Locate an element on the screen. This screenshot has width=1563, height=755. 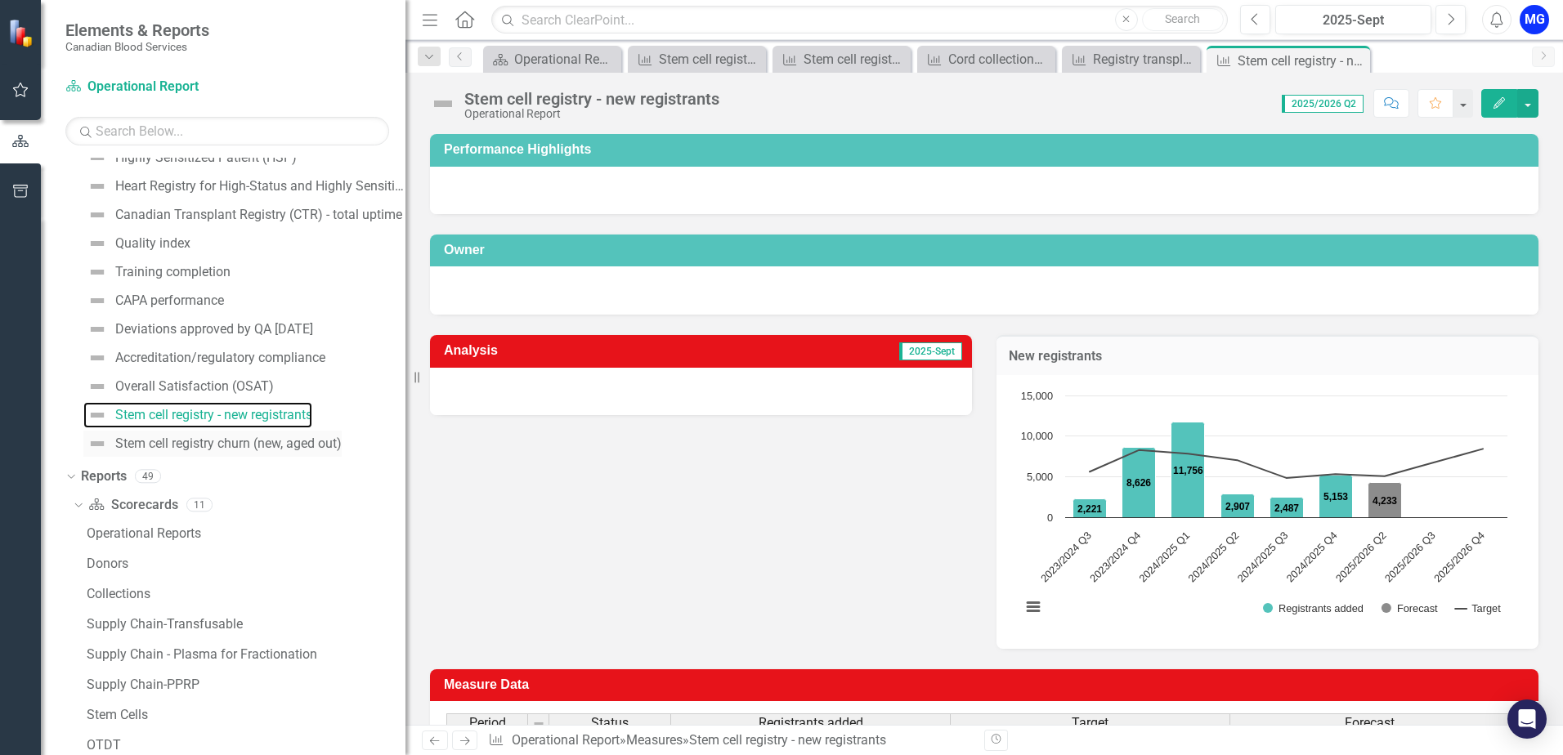
a: Registry transplant activities is located at coordinates (1131, 59).